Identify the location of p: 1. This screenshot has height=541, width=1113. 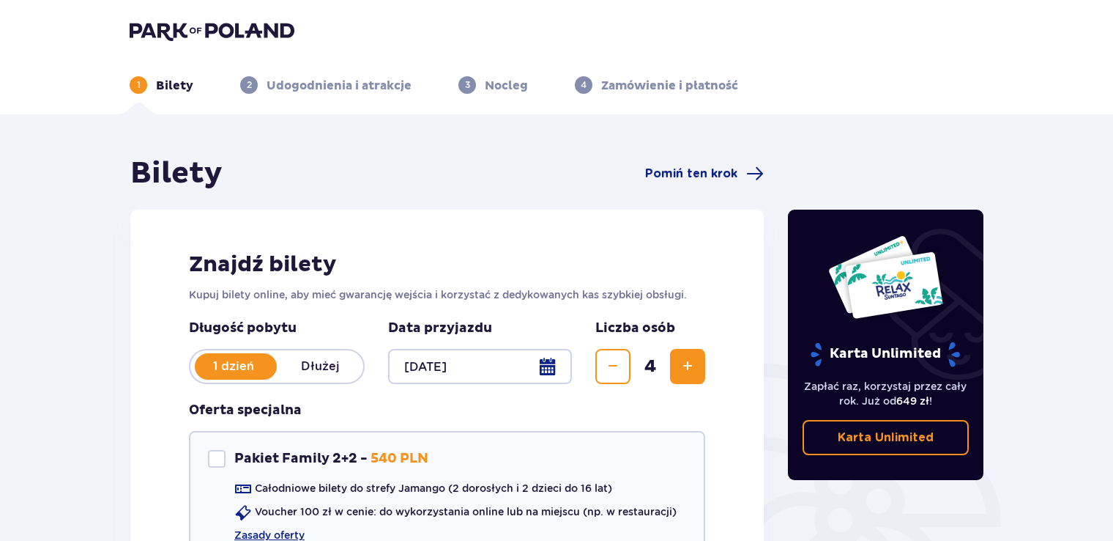
(138, 85).